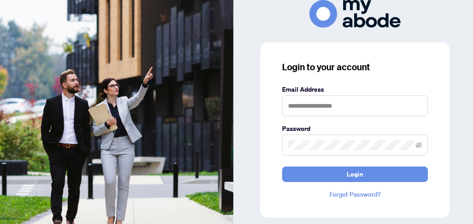 Image resolution: width=473 pixels, height=224 pixels. What do you see at coordinates (355, 67) in the screenshot?
I see `h3: Login to your account` at bounding box center [355, 67].